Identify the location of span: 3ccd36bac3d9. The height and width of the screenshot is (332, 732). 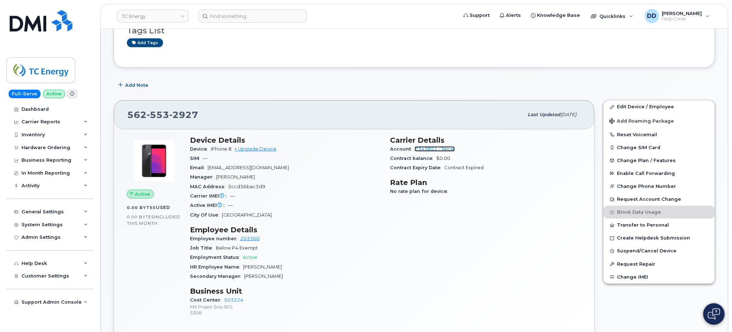
(247, 187).